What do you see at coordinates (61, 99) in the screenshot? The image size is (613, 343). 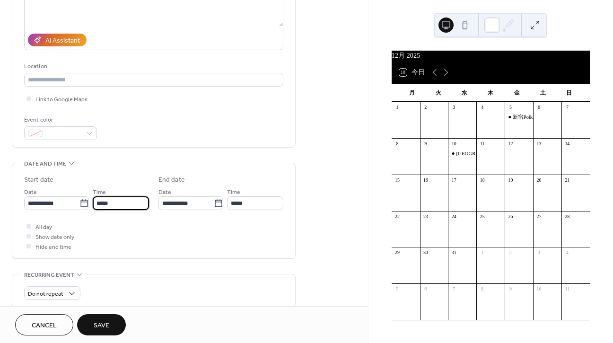 I see `span: Link to Google Maps` at bounding box center [61, 99].